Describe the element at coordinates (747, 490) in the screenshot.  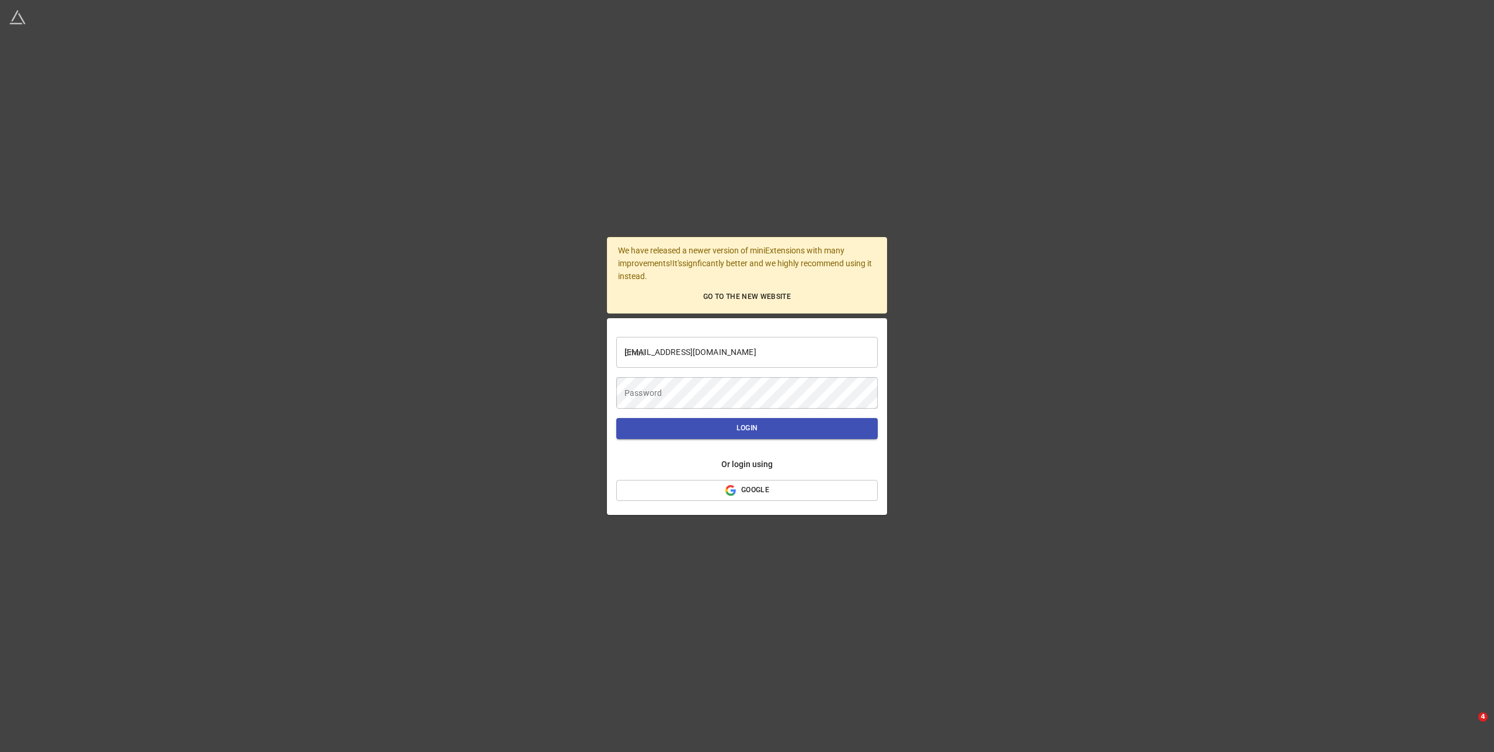
I see `span: Google` at that location.